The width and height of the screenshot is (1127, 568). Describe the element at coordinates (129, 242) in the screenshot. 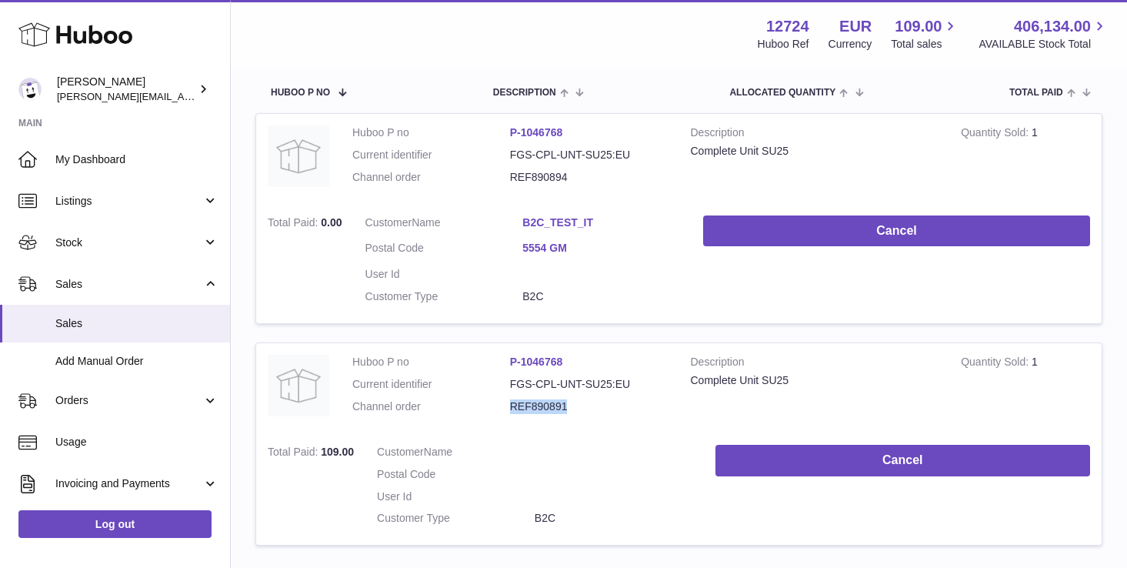

I see `span: Stock` at that location.